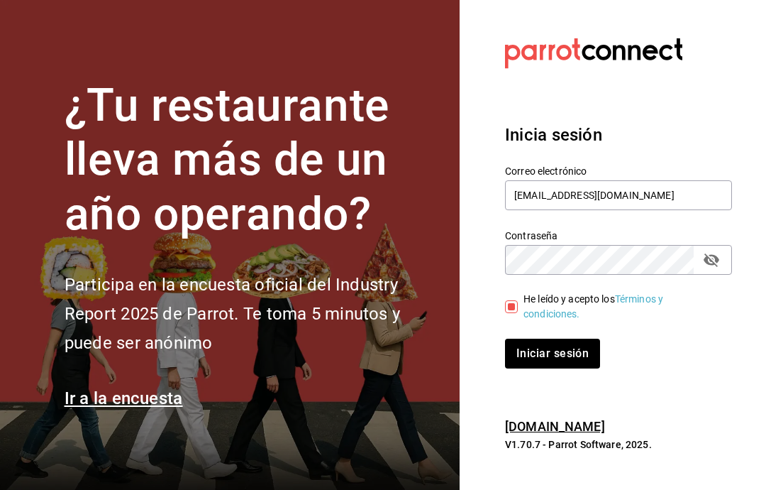  I want to click on label: Correo electrónico, so click(619, 170).